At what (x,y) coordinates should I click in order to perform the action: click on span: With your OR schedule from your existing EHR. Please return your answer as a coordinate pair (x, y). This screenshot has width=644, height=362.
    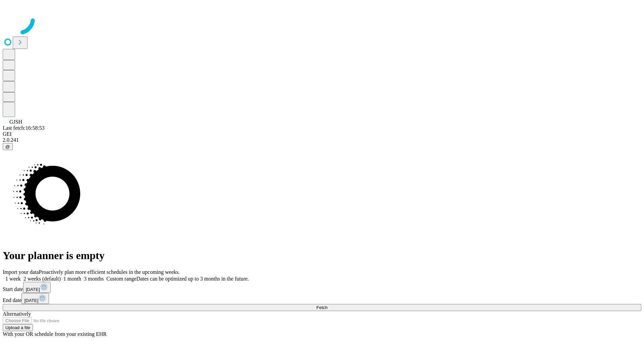
    Looking at the image, I should click on (55, 334).